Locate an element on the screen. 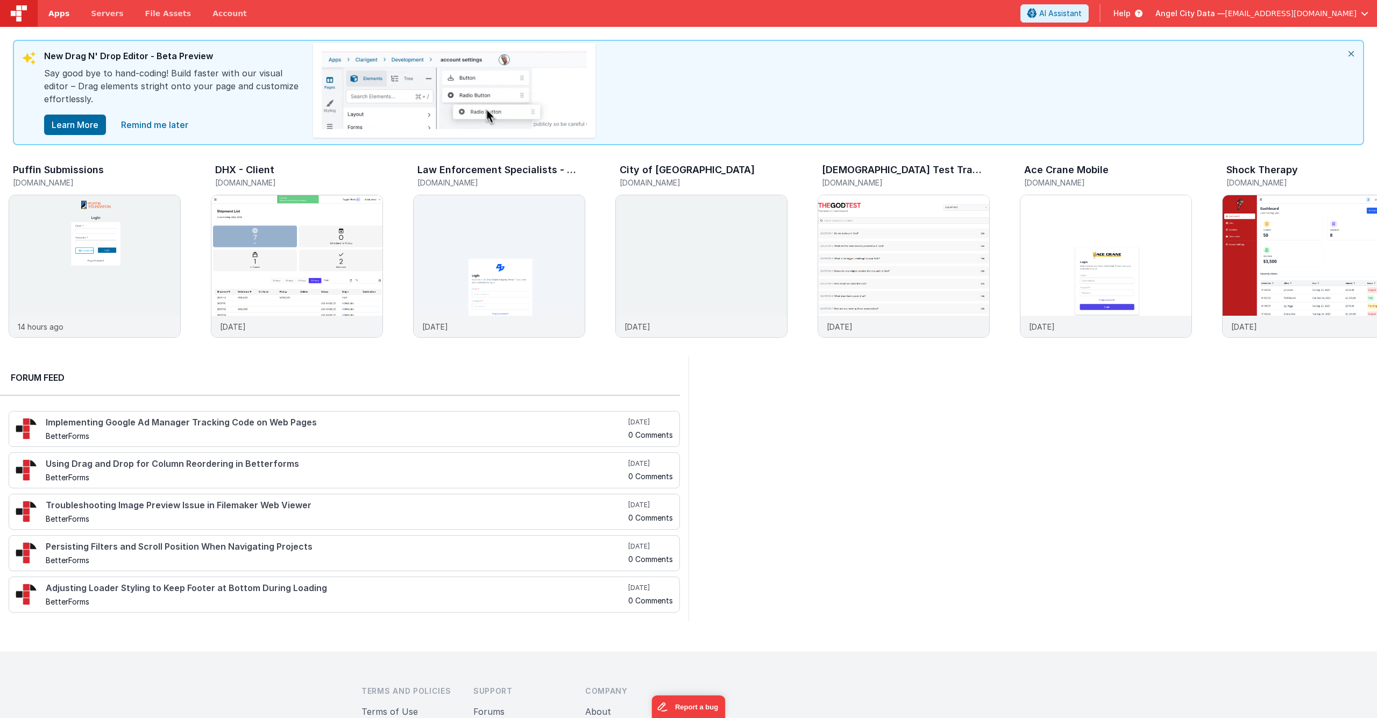 Image resolution: width=1377 pixels, height=718 pixels. h3: Shock Therapy is located at coordinates (1262, 170).